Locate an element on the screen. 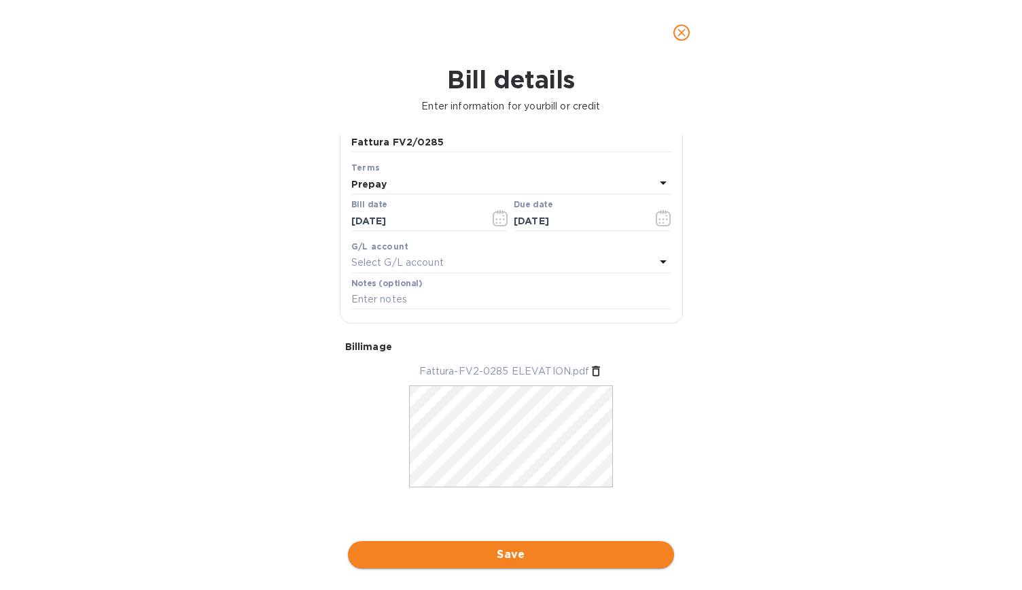 Image resolution: width=1022 pixels, height=590 pixels. input: Enter notes is located at coordinates (511, 300).